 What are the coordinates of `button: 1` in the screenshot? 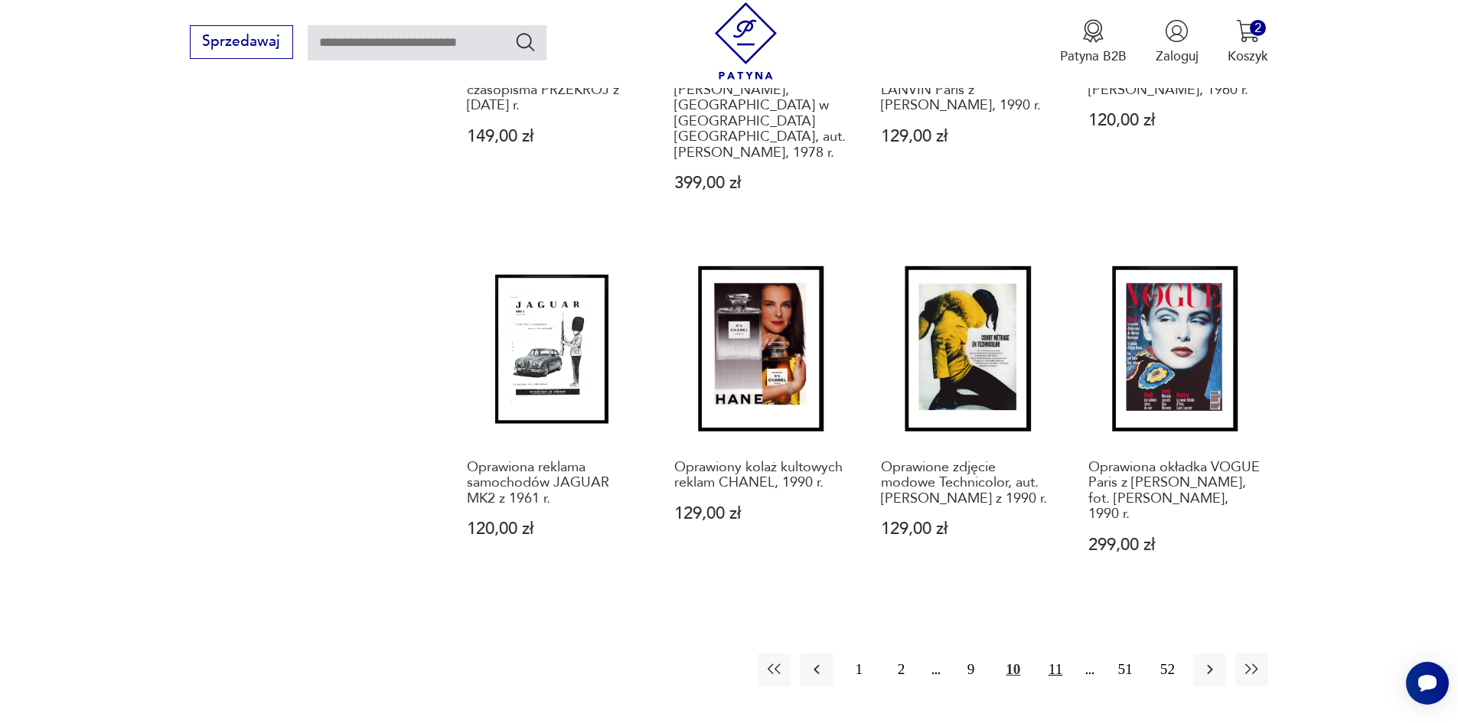 It's located at (859, 670).